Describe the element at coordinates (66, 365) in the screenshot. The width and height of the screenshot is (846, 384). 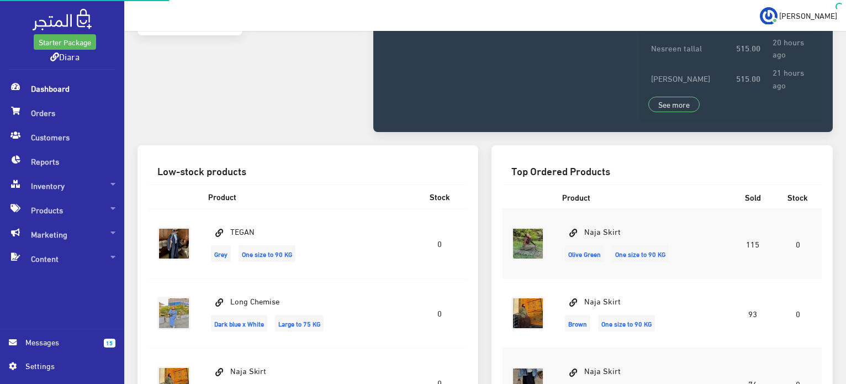
I see `span: Settings` at that location.